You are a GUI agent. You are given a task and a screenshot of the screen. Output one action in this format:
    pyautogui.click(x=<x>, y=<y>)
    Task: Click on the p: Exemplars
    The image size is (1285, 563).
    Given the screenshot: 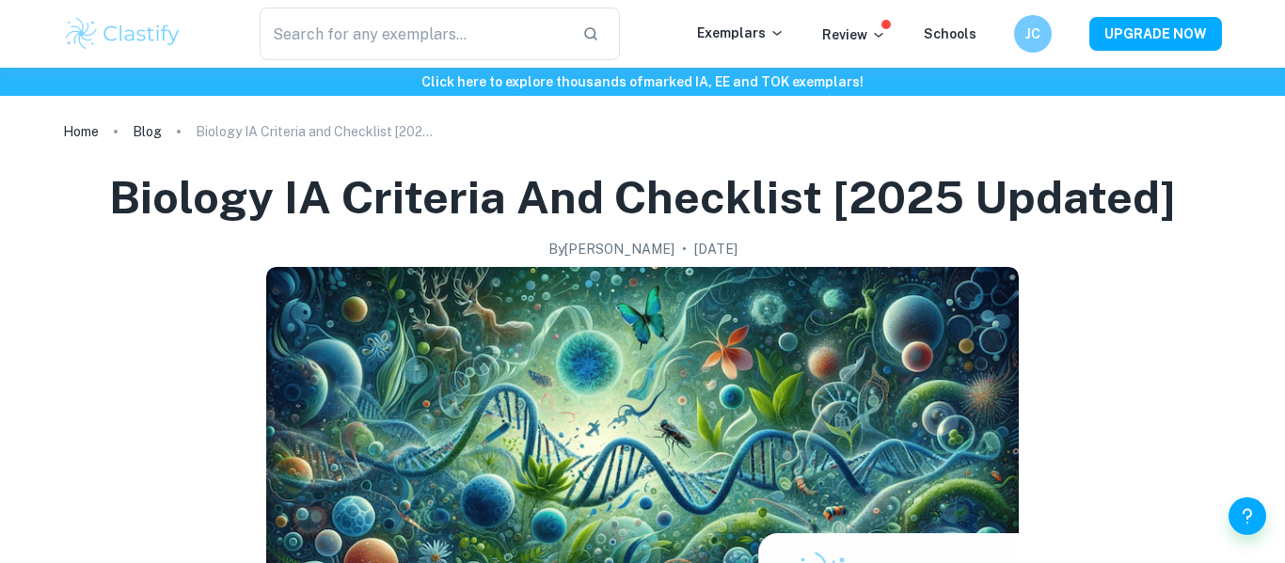 What is the action you would take?
    pyautogui.click(x=740, y=33)
    